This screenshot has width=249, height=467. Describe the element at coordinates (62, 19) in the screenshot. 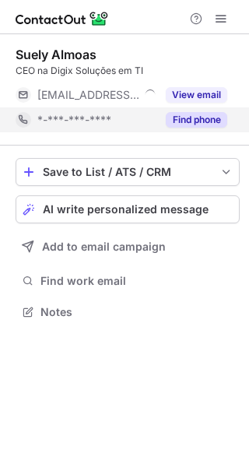

I see `img: ContactOut v5.3.10` at that location.